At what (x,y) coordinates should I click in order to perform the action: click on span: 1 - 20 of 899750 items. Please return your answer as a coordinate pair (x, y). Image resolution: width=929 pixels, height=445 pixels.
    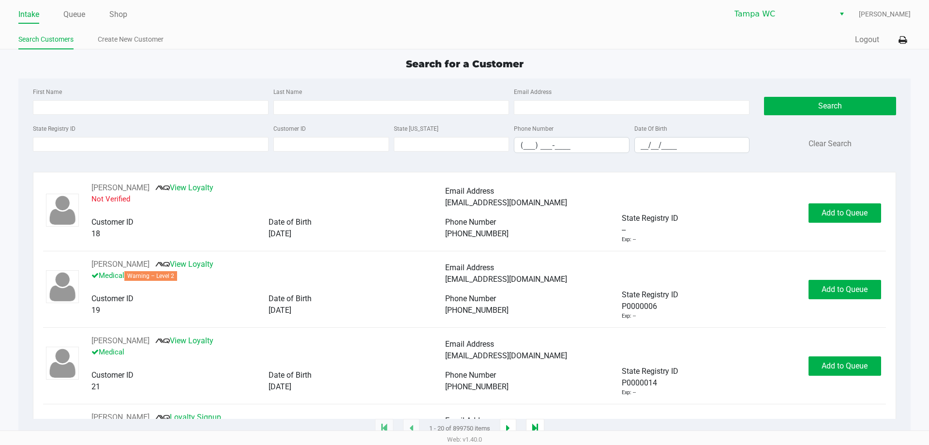
    Looking at the image, I should click on (460, 428).